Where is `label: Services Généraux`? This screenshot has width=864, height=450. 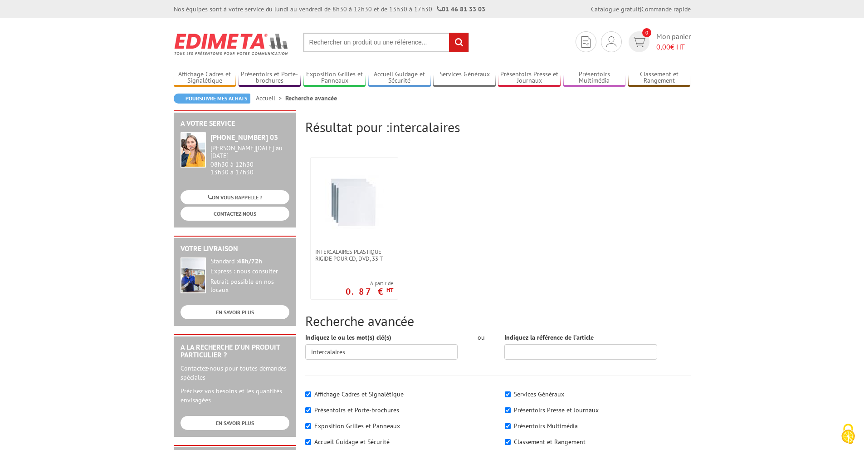
label: Services Généraux is located at coordinates (539, 394).